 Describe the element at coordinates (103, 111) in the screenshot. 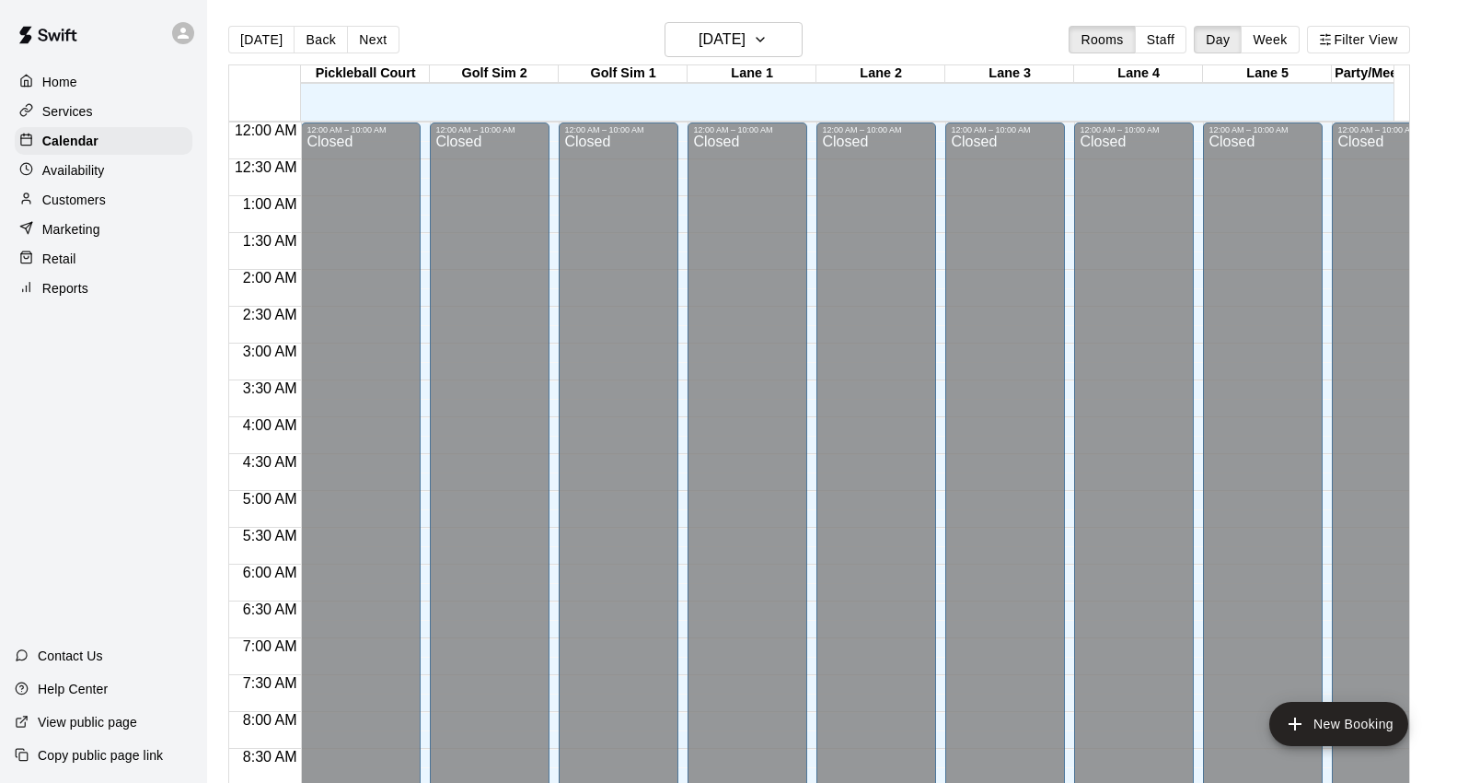

I see `a: Services` at that location.